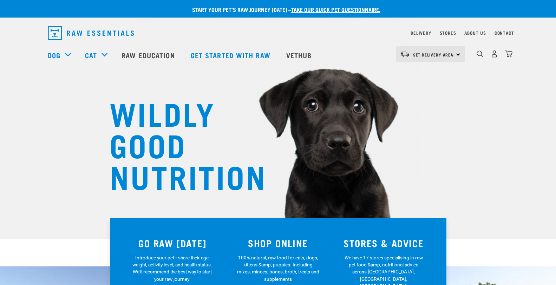  I want to click on a: take our quick pet questionnaire., so click(336, 9).